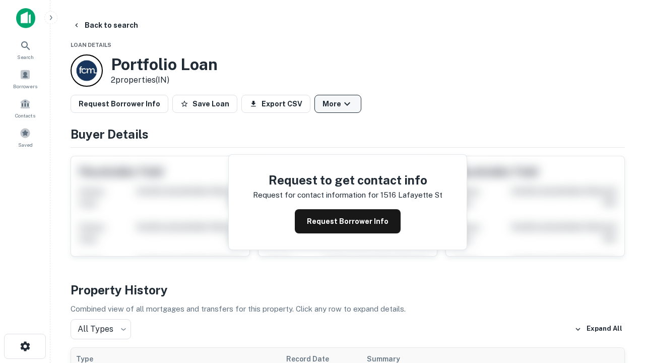 The image size is (645, 363). Describe the element at coordinates (26, 18) in the screenshot. I see `img: capitalize-icon.png` at that location.